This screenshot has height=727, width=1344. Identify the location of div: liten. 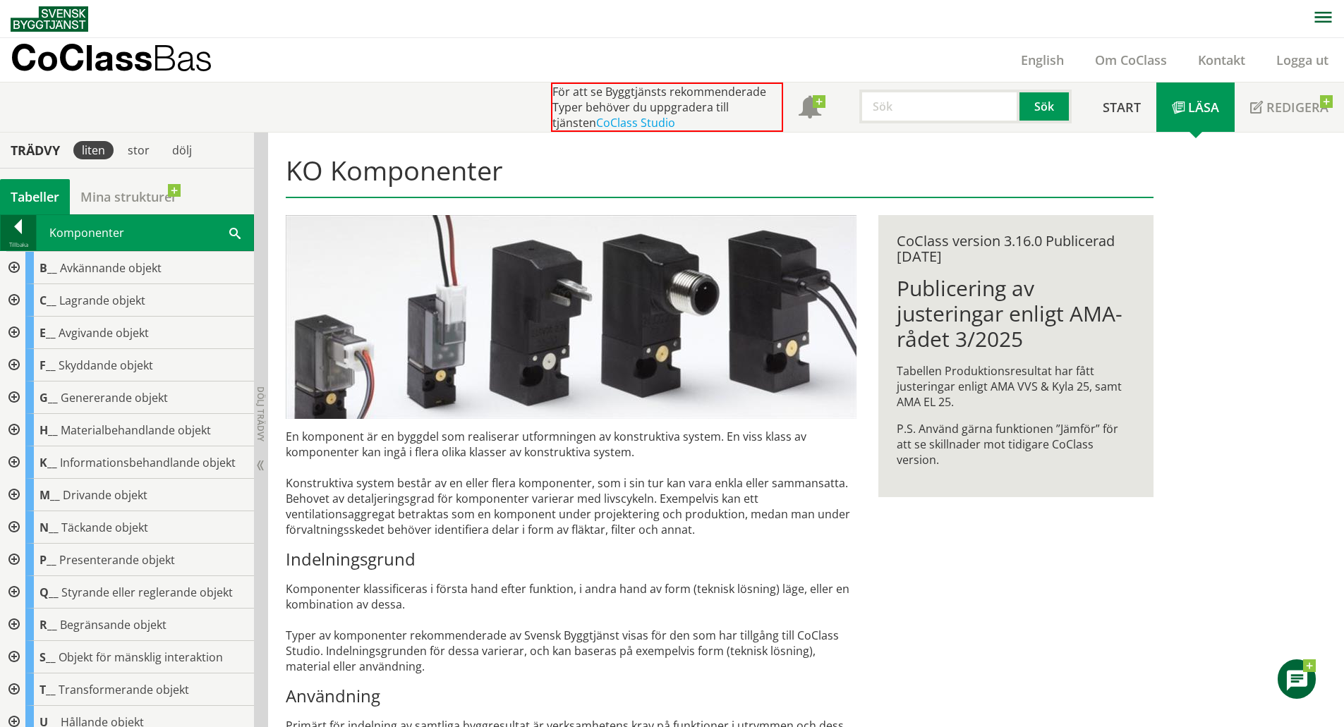
(93, 150).